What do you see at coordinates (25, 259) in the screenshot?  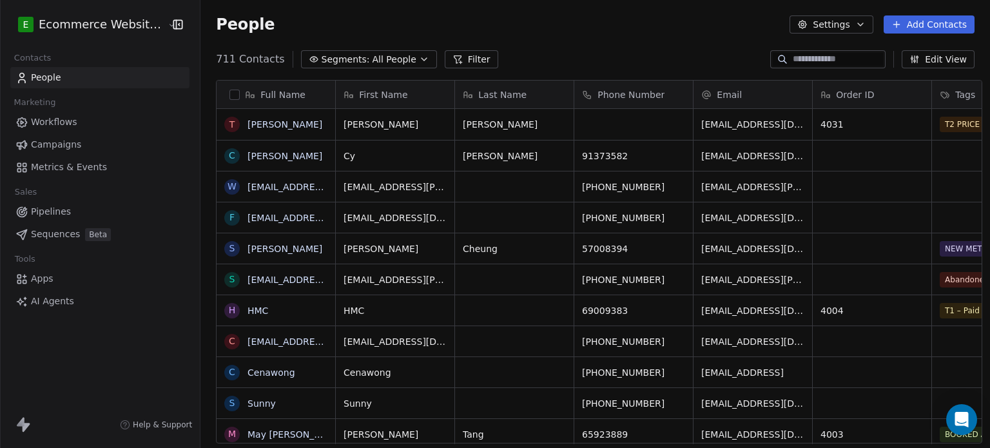 I see `span: Tools` at bounding box center [25, 259].